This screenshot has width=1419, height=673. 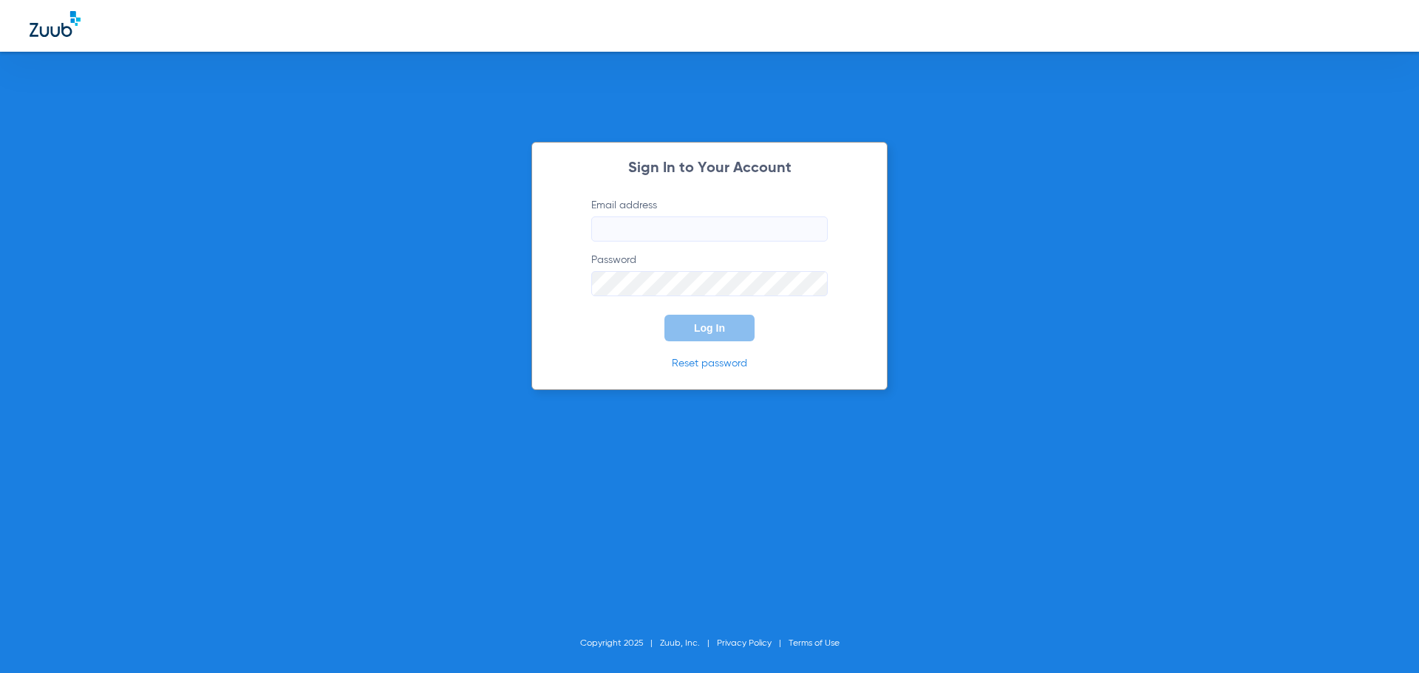 What do you see at coordinates (744, 644) in the screenshot?
I see `a: Privacy Policy` at bounding box center [744, 644].